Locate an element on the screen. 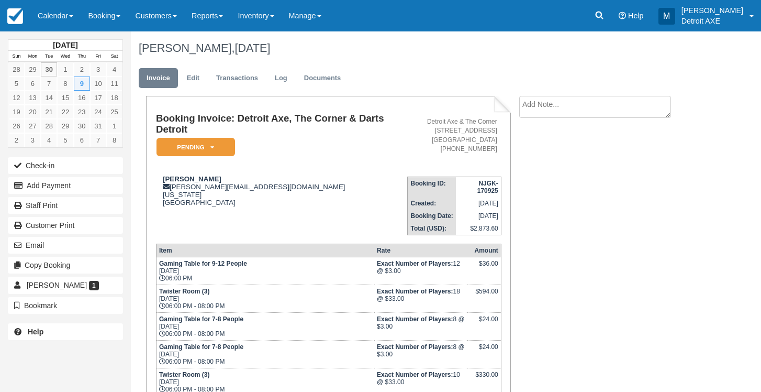 The width and height of the screenshot is (761, 392). a: 13 is located at coordinates (32, 97).